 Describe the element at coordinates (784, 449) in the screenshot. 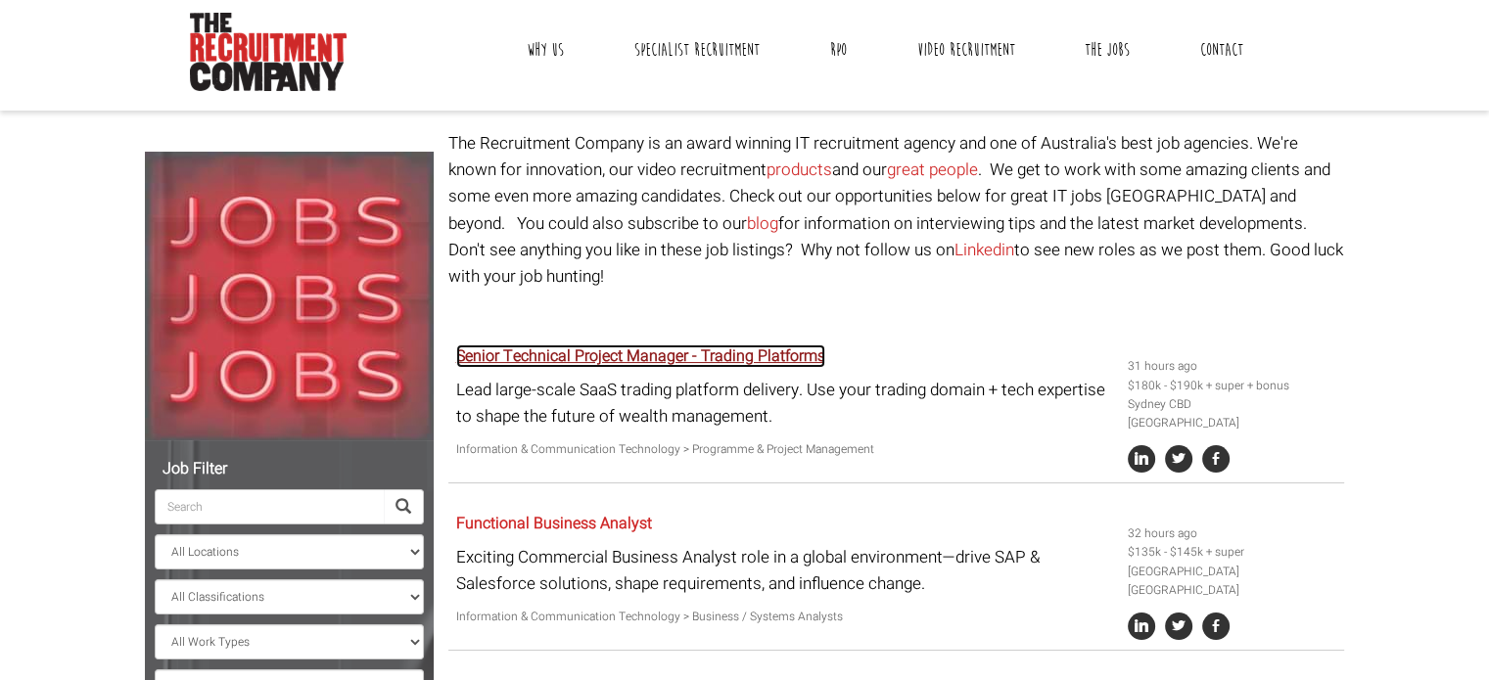

I see `p: Information & Communication Technology > Programme & Project Management` at that location.